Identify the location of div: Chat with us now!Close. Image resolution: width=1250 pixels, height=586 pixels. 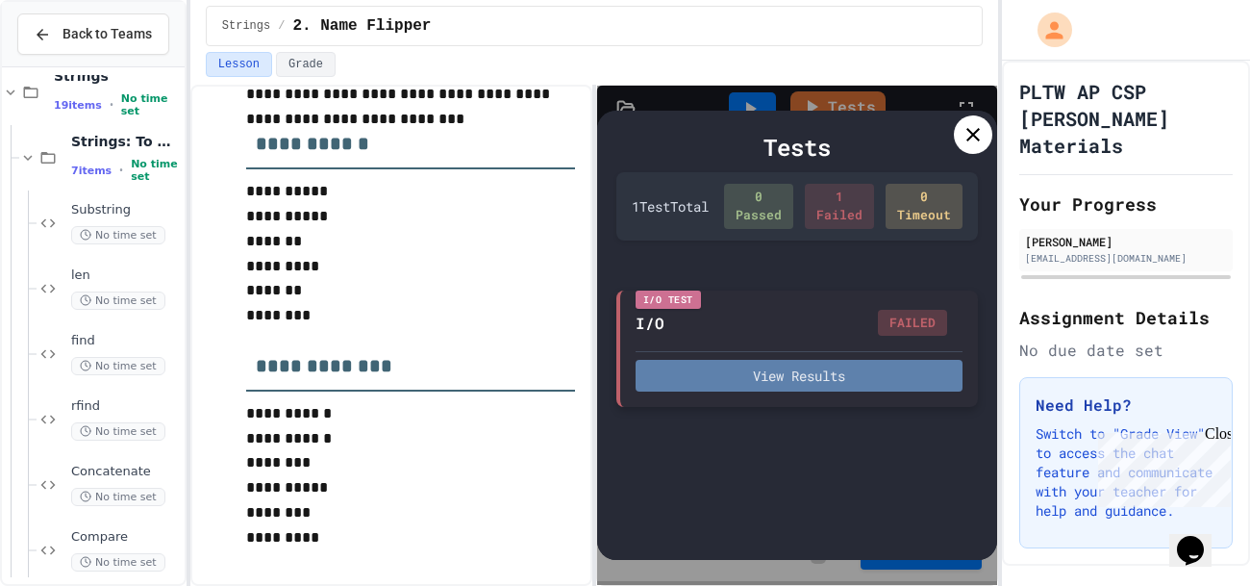
(70, 64).